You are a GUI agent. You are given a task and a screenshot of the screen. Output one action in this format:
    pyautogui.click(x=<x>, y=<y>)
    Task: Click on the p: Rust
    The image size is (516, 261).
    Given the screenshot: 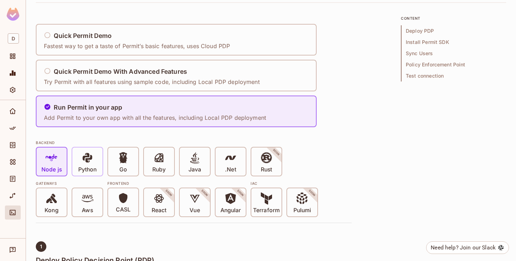 What is the action you would take?
    pyautogui.click(x=266, y=170)
    